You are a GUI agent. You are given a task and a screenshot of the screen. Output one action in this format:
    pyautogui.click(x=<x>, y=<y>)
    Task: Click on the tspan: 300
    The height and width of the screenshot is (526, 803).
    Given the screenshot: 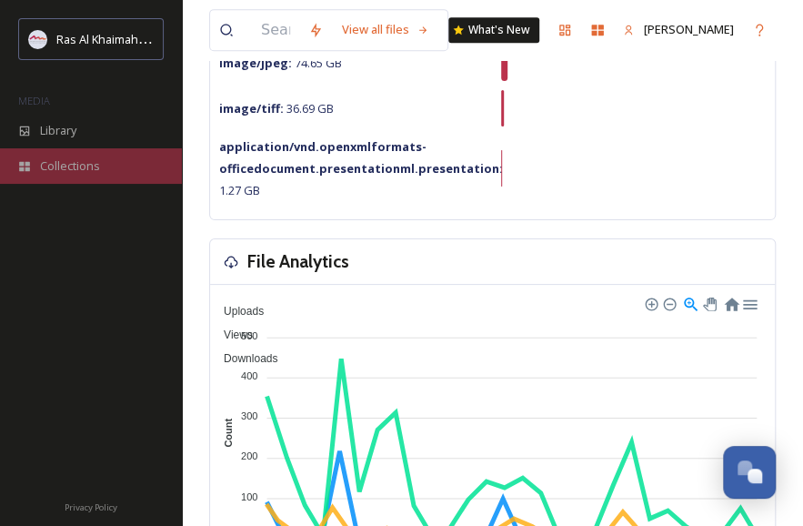 What is the action you would take?
    pyautogui.click(x=249, y=416)
    